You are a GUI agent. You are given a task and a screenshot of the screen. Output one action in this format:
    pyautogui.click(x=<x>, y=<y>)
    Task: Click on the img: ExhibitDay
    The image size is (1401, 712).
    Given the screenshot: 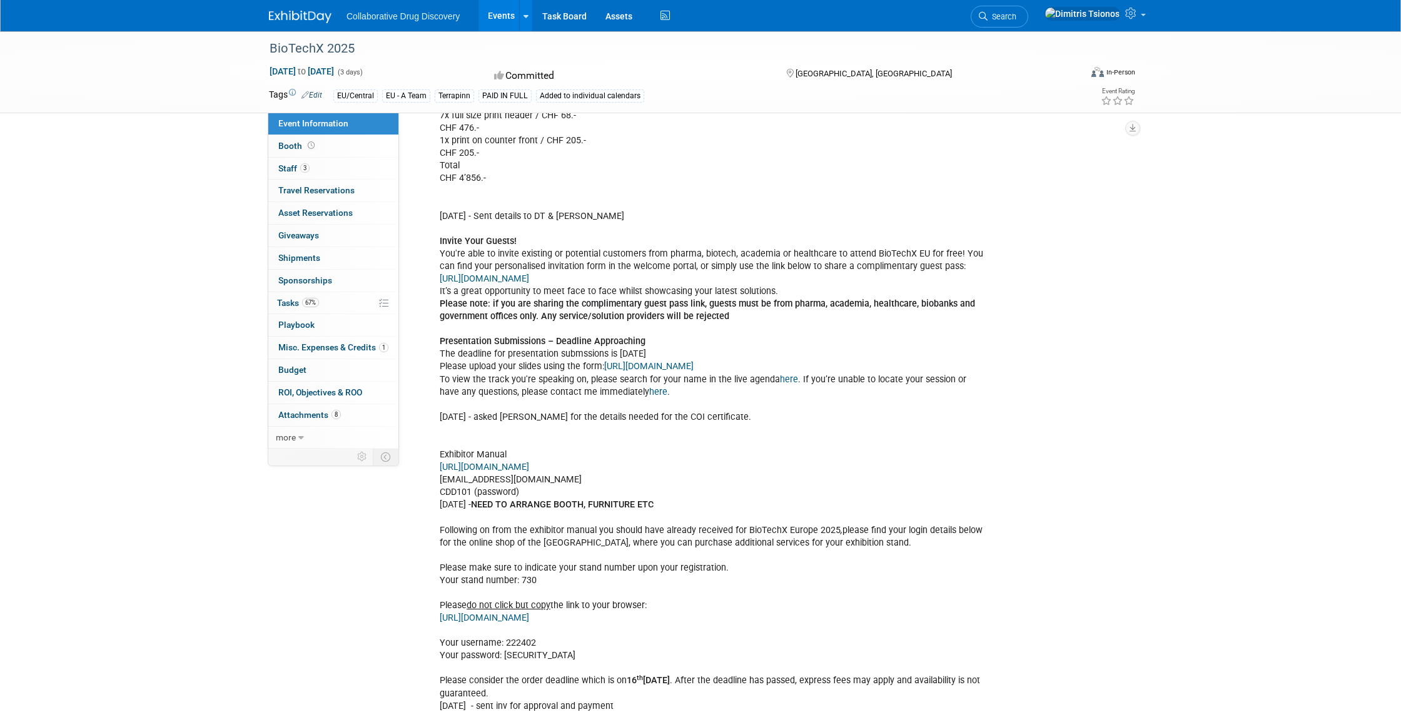 What is the action you would take?
    pyautogui.click(x=300, y=17)
    